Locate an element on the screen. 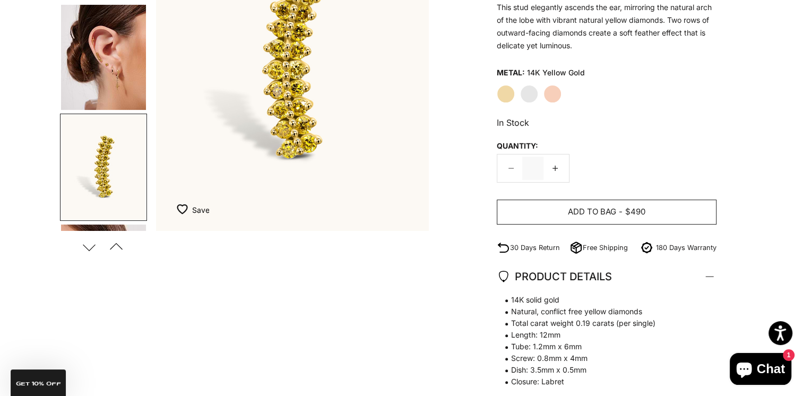 Image resolution: width=803 pixels, height=396 pixels. p: Free Shipping is located at coordinates (605, 247).